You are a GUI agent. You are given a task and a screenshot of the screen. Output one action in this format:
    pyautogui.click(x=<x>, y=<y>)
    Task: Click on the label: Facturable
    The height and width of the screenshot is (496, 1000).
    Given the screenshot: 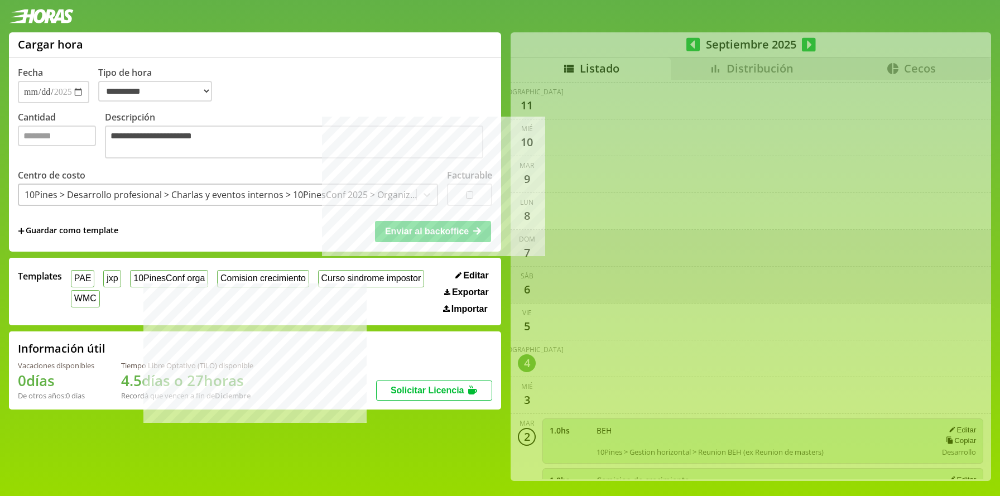 What is the action you would take?
    pyautogui.click(x=469, y=175)
    